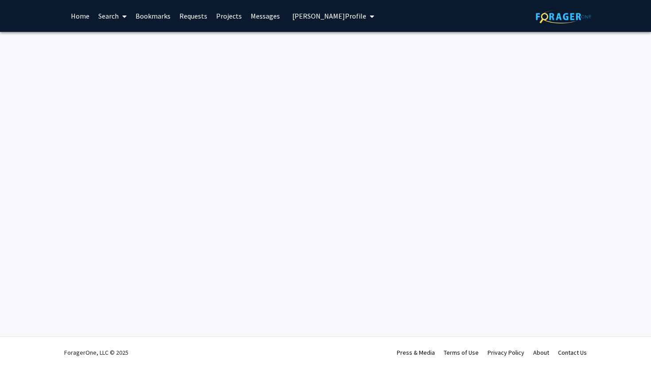  Describe the element at coordinates (416, 352) in the screenshot. I see `a: Press & Media` at that location.